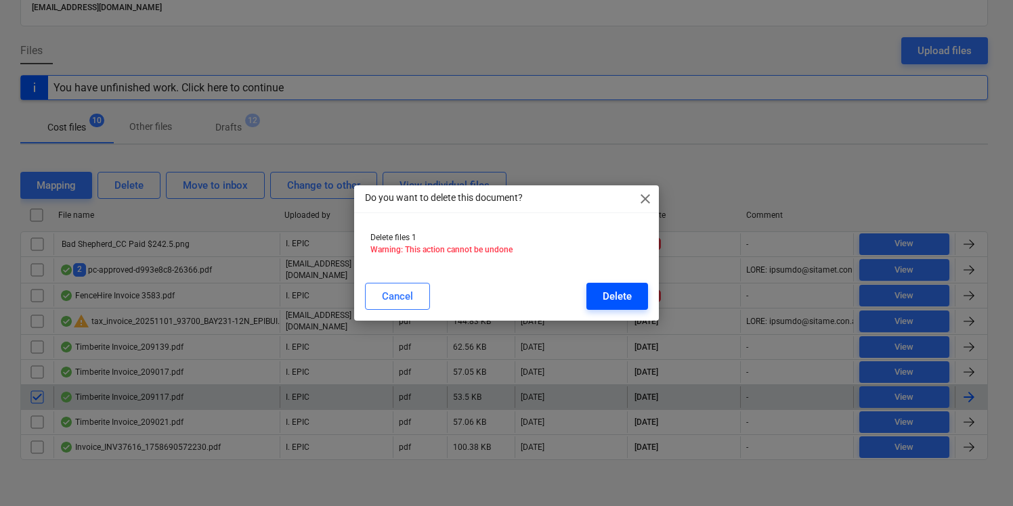  I want to click on div: Delete, so click(617, 297).